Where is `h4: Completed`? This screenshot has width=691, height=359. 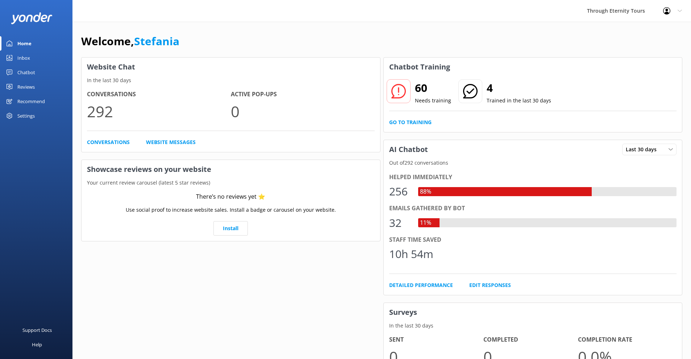
h4: Completed is located at coordinates (530, 340).